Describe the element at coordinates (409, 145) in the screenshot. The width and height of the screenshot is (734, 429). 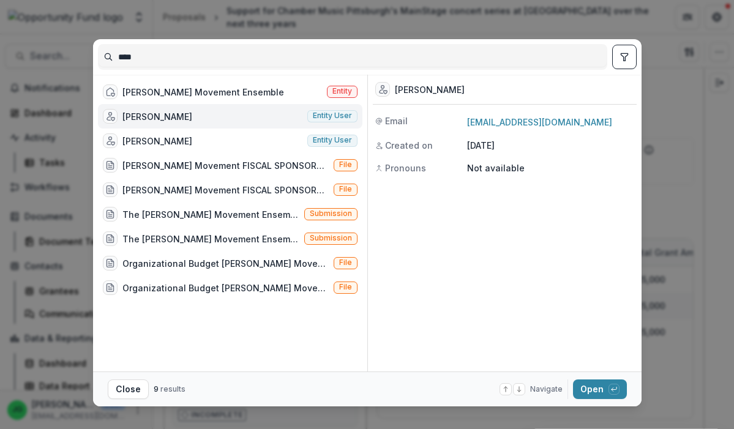
I see `span: Created on` at that location.